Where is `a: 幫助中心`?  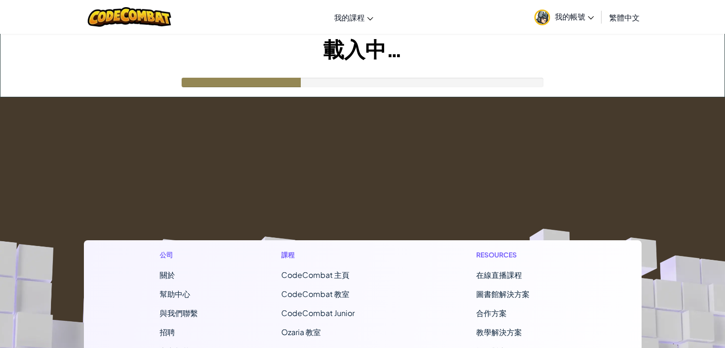
a: 幫助中心 is located at coordinates (175, 294).